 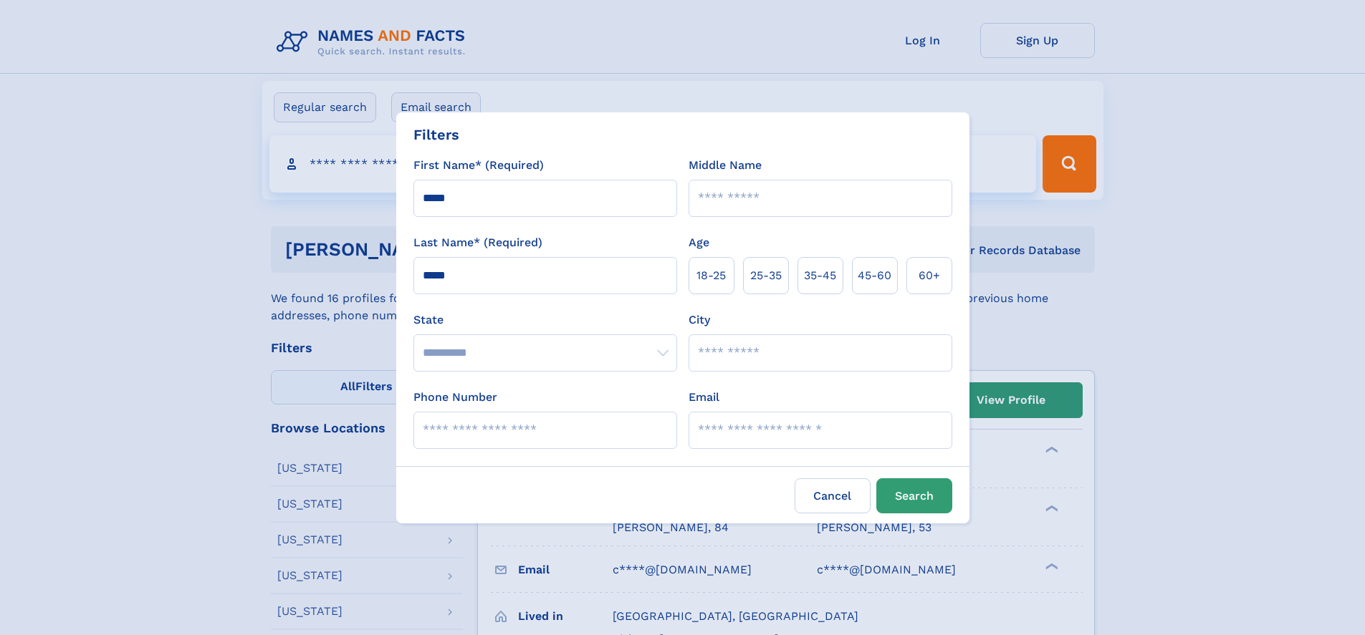 What do you see at coordinates (436, 135) in the screenshot?
I see `div: Filters` at bounding box center [436, 135].